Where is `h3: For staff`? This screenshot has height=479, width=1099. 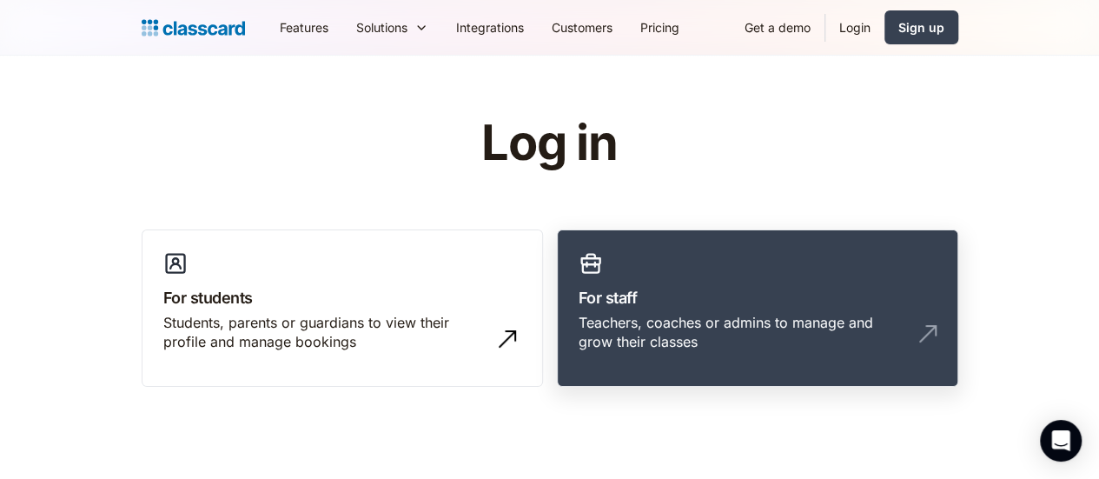 h3: For staff is located at coordinates (757, 297).